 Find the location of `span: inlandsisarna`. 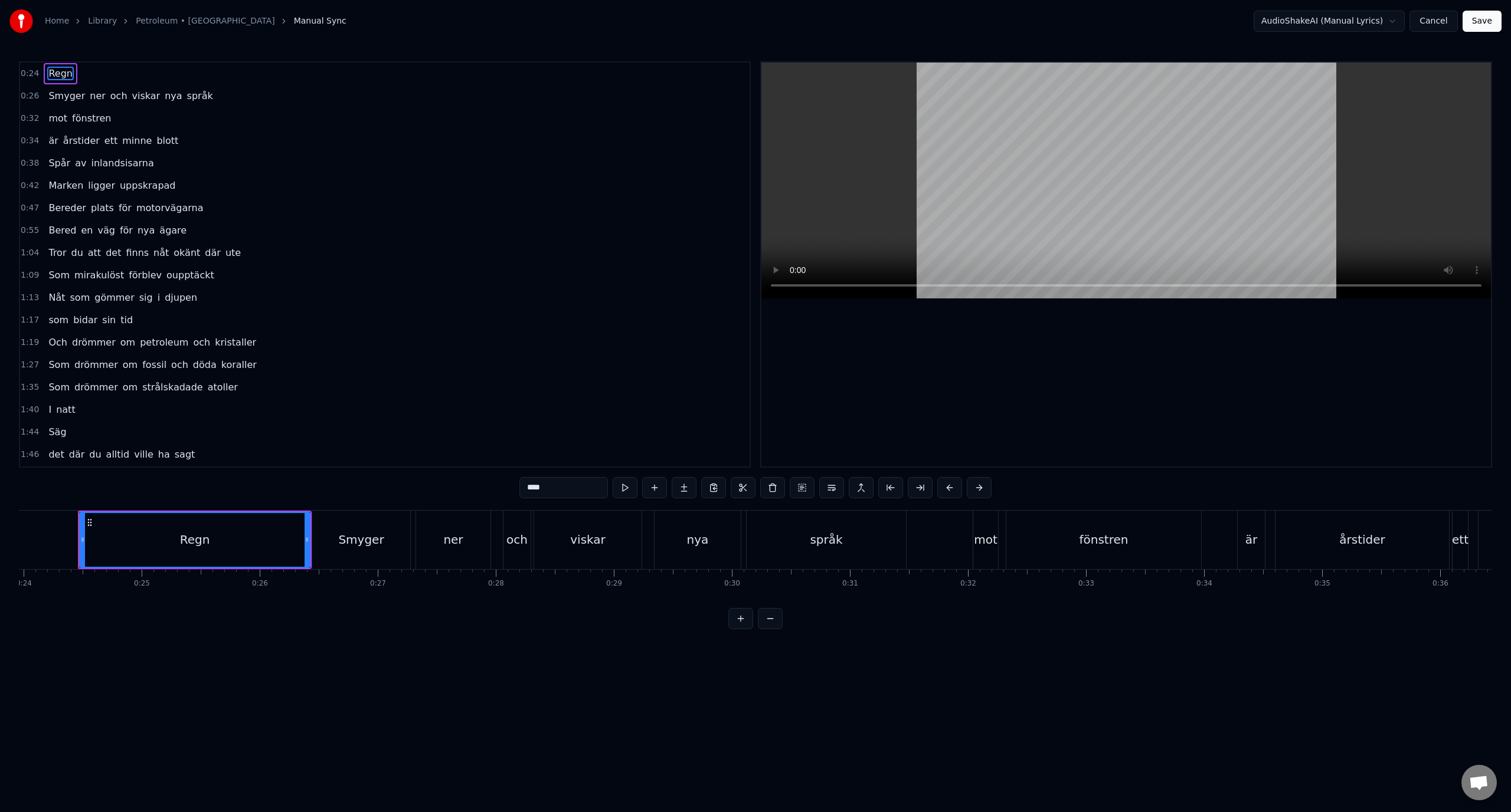

span: inlandsisarna is located at coordinates (122, 163).